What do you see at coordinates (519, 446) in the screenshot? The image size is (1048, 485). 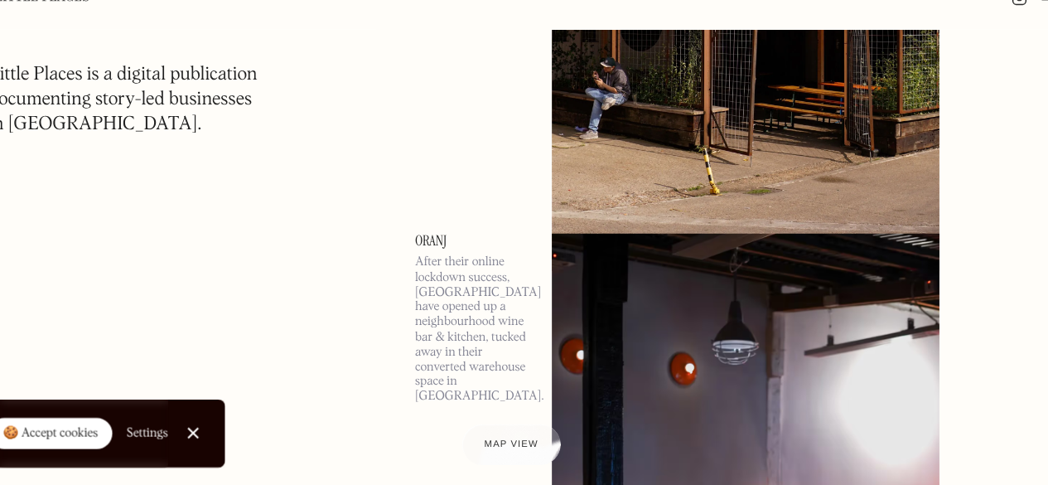 I see `a: Map view` at bounding box center [519, 446].